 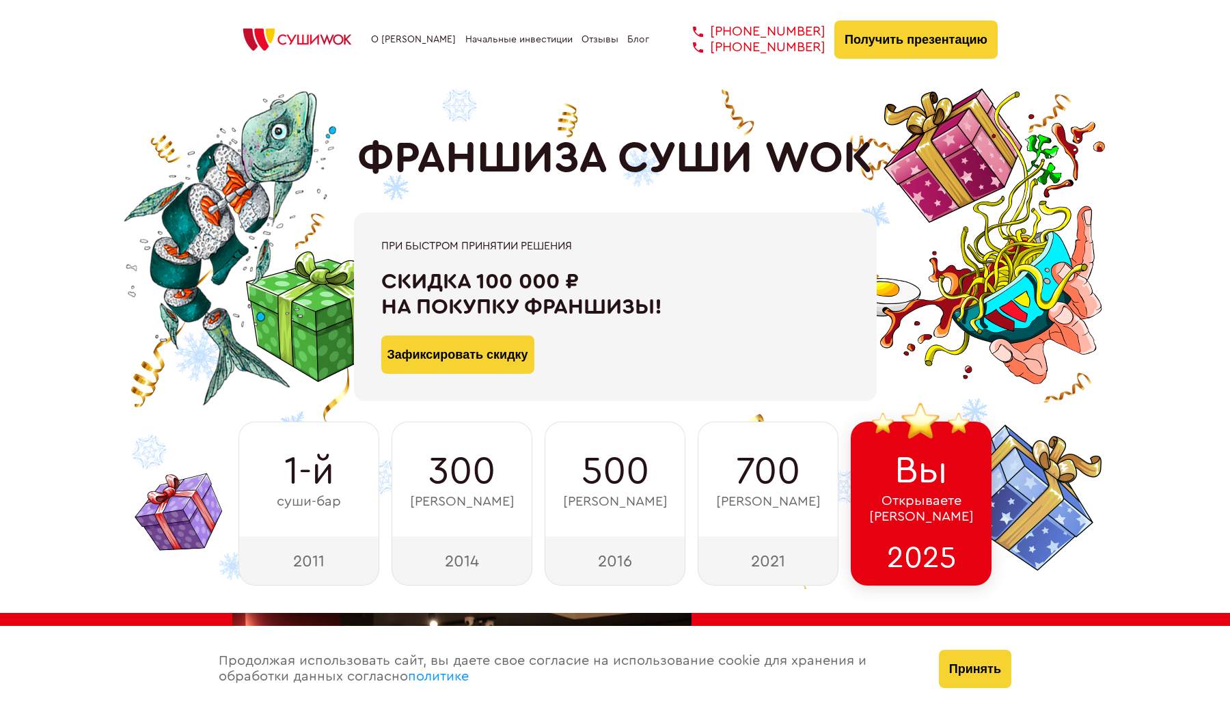 I want to click on span: Вы, so click(x=921, y=471).